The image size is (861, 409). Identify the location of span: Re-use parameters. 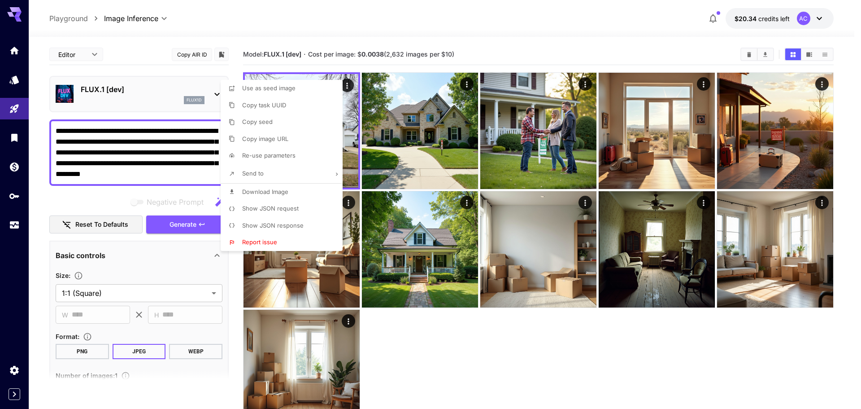
(269, 155).